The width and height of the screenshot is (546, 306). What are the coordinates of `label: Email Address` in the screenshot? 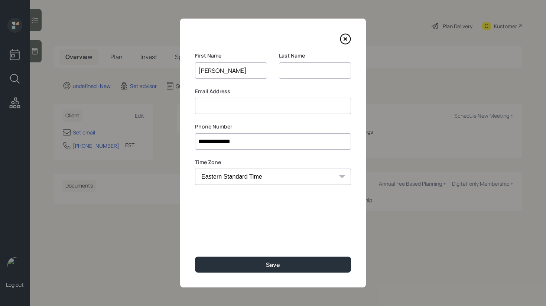 It's located at (273, 91).